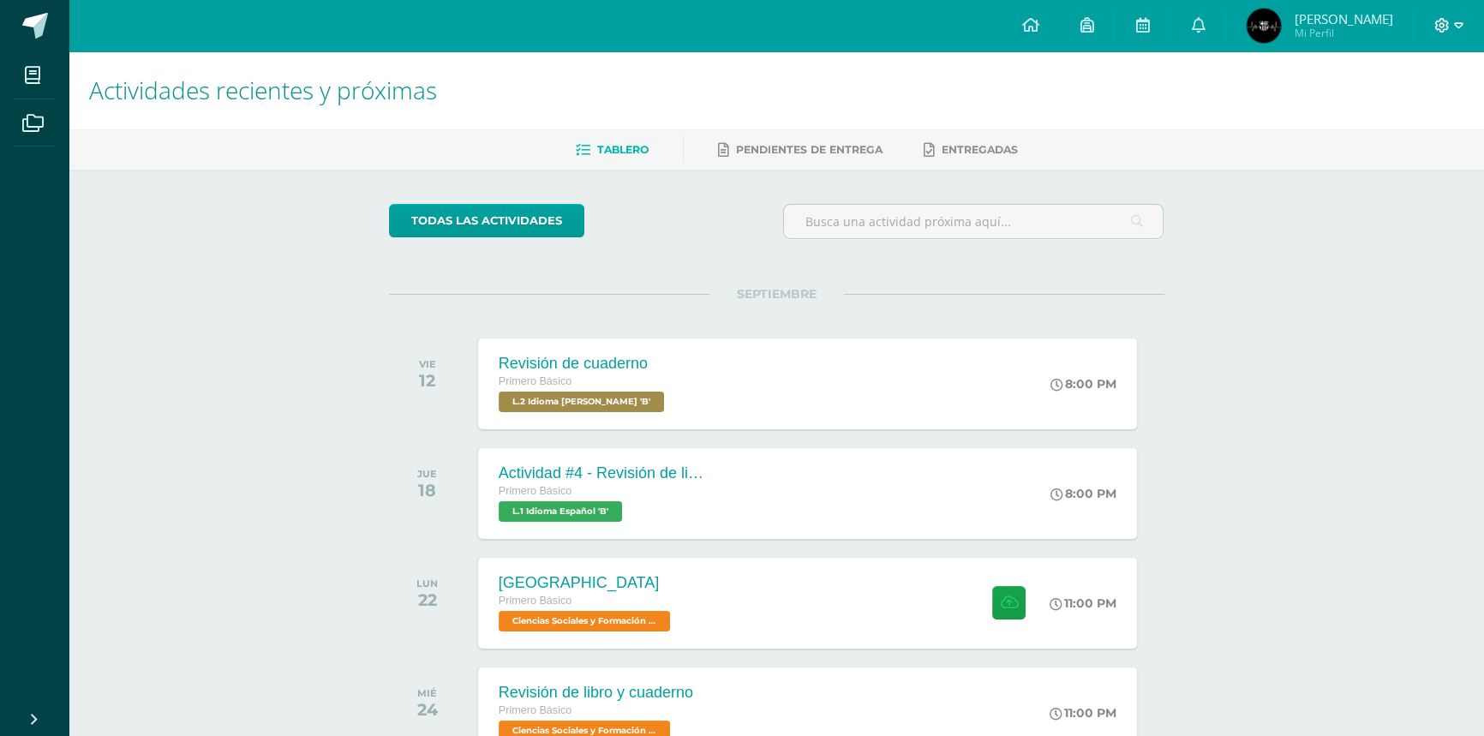 This screenshot has width=1484, height=736. Describe the element at coordinates (428, 709) in the screenshot. I see `div: 24` at that location.